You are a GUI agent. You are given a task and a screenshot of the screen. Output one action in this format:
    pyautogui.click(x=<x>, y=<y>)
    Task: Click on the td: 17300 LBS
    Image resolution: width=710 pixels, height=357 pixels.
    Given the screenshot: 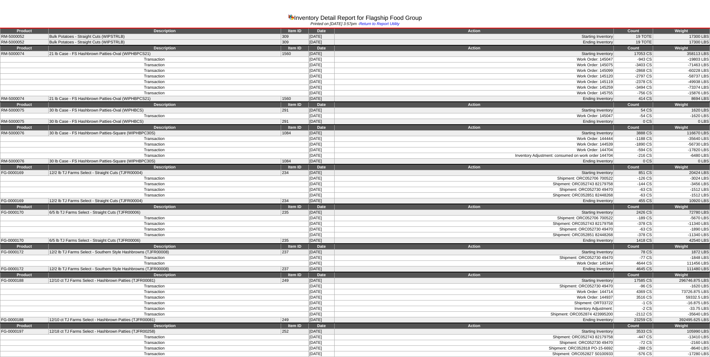 What is the action you would take?
    pyautogui.click(x=682, y=43)
    